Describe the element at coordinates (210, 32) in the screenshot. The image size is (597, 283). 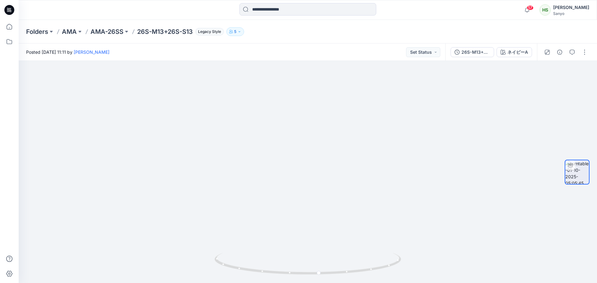
I see `span: Legacy Style` at that location.